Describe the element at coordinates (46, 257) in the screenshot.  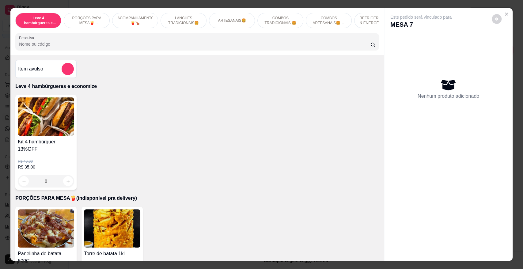
I see `h4: Panelinha de batata 600G` at that location.